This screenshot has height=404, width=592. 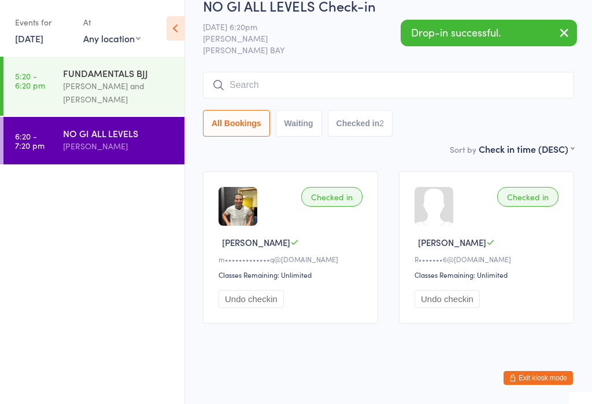 I want to click on button: Waiting, so click(x=299, y=123).